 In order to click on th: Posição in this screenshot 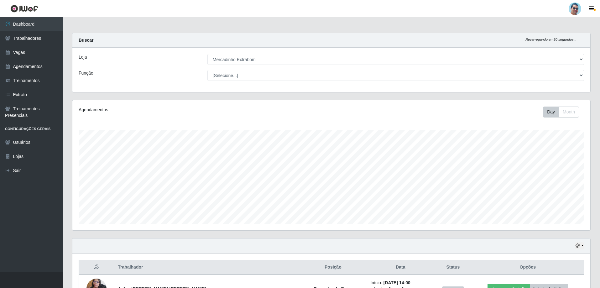, I will do `click(333, 267)`.